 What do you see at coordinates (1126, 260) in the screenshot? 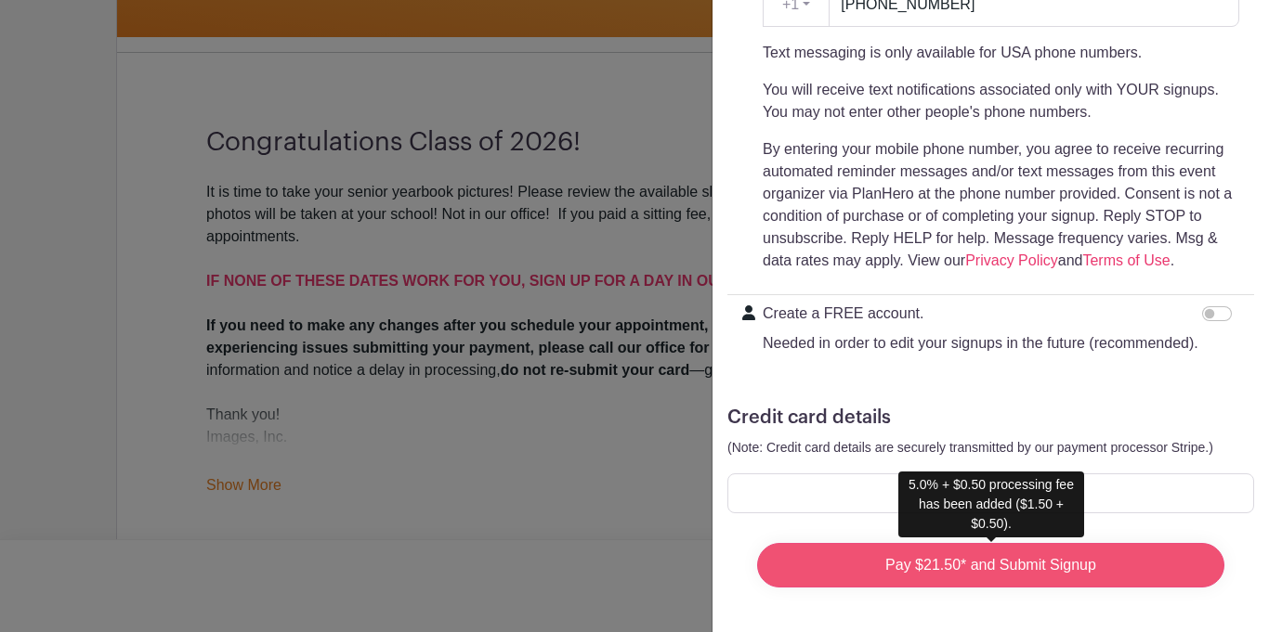
I see `a: Terms of Use` at bounding box center [1126, 260].